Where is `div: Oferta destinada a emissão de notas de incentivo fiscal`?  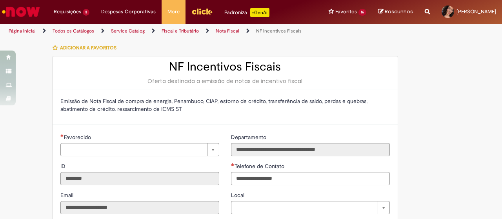
div: Oferta destinada a emissão de notas de incentivo fiscal is located at coordinates (225, 81).